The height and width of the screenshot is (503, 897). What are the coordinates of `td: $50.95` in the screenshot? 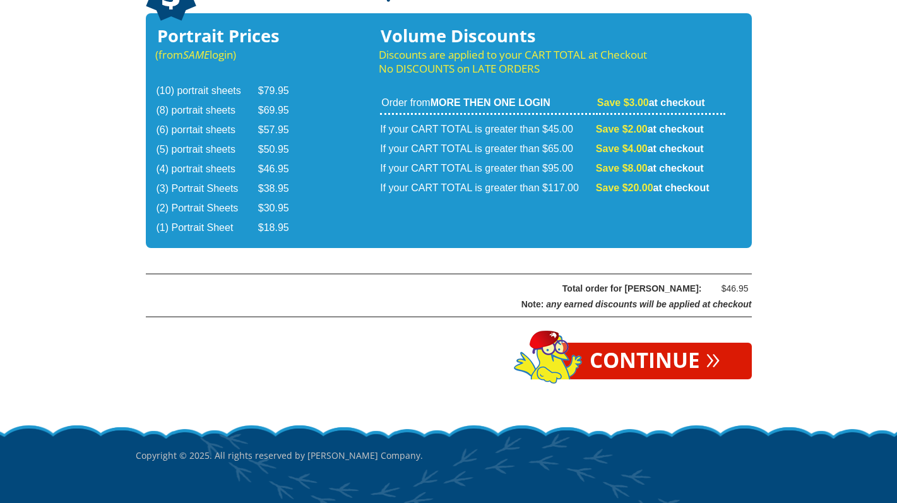 It's located at (282, 150).